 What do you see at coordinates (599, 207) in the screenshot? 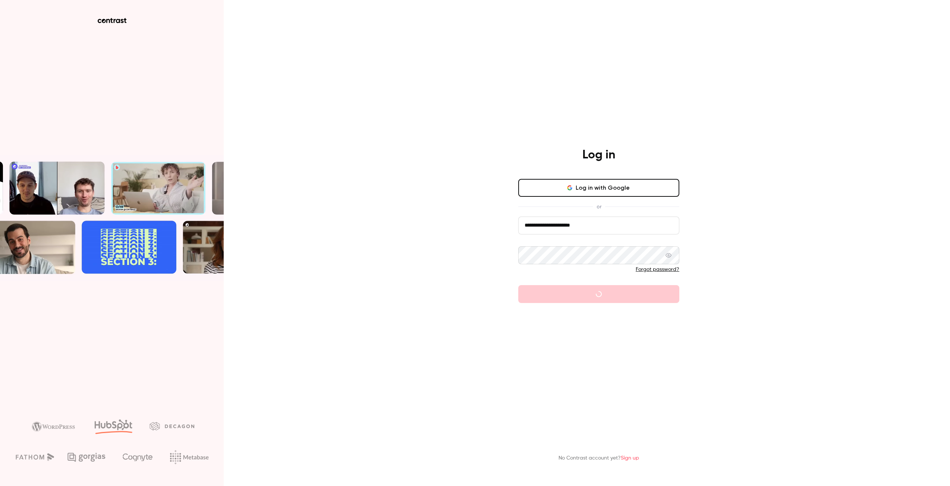
I see `span: or` at bounding box center [599, 207].